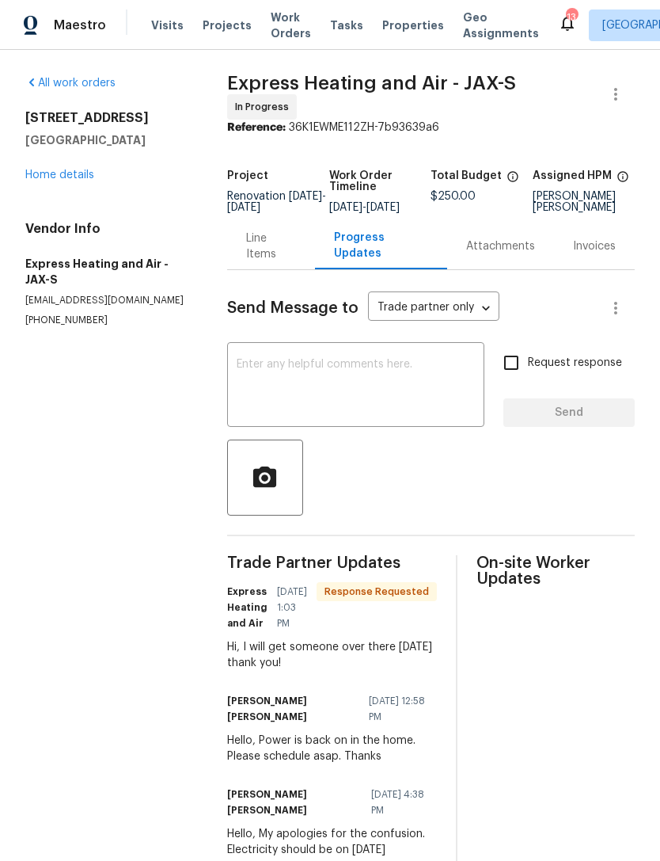 The width and height of the screenshot is (660, 861). I want to click on h6: Express Heating and Air, so click(247, 607).